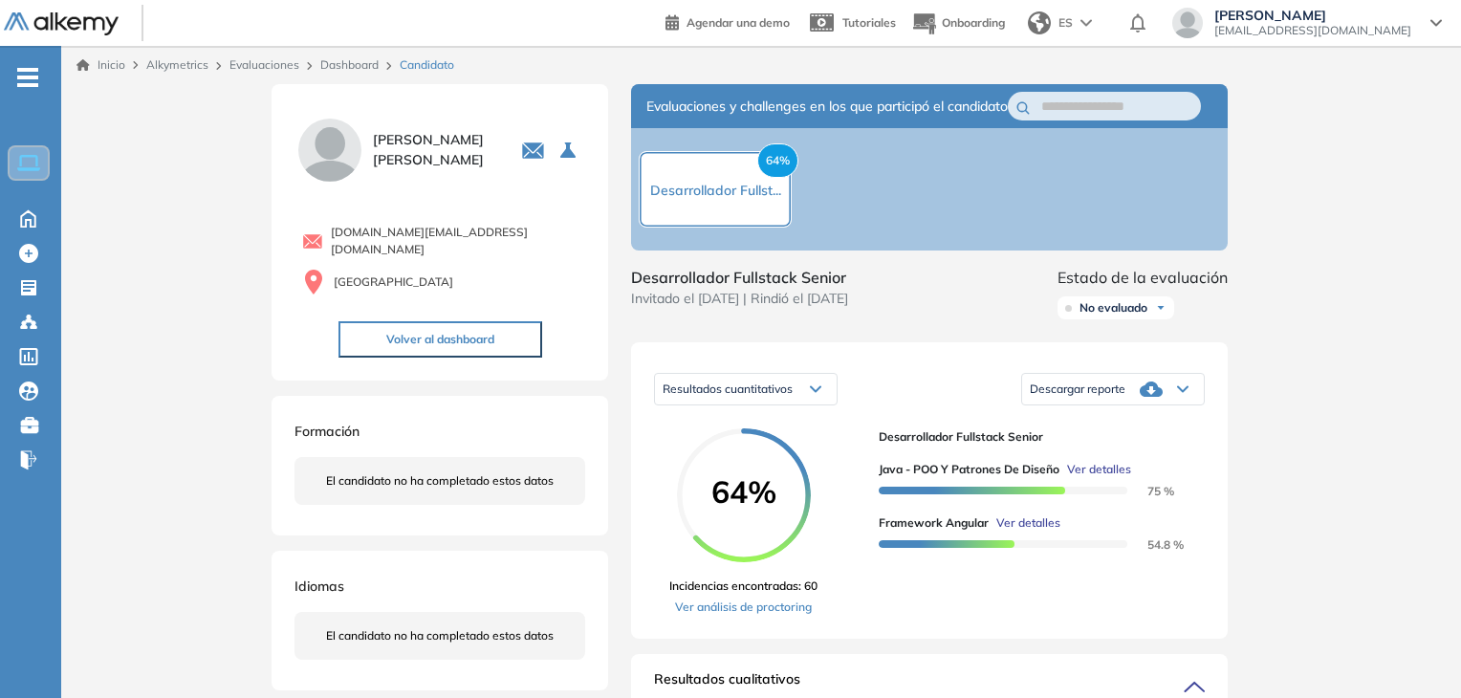  What do you see at coordinates (958, 23) in the screenshot?
I see `button: Onboarding` at bounding box center [958, 23].